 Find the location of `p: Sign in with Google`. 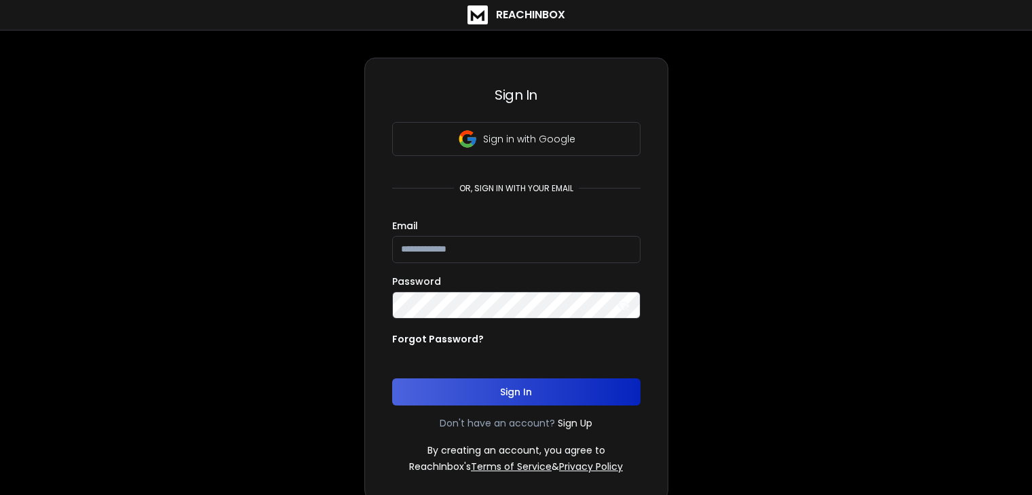

p: Sign in with Google is located at coordinates (529, 139).